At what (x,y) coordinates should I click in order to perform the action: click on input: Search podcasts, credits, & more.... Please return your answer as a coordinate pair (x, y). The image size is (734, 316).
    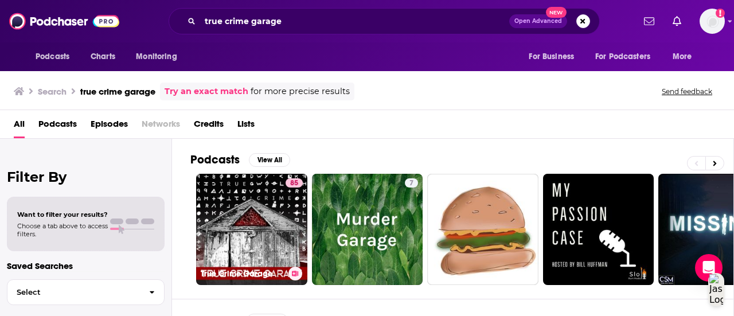
    Looking at the image, I should click on (354, 21).